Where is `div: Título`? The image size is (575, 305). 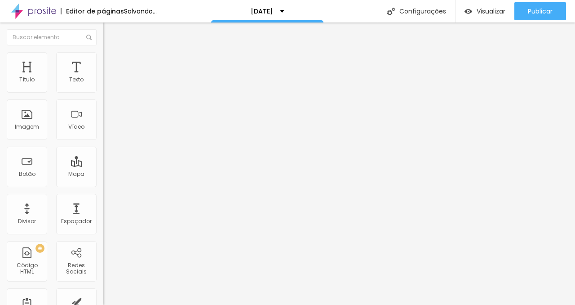 div: Título is located at coordinates (27, 80).